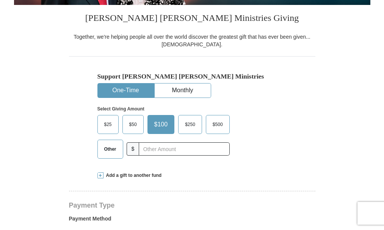  What do you see at coordinates (192, 205) in the screenshot?
I see `h4: Payment Type` at bounding box center [192, 205].